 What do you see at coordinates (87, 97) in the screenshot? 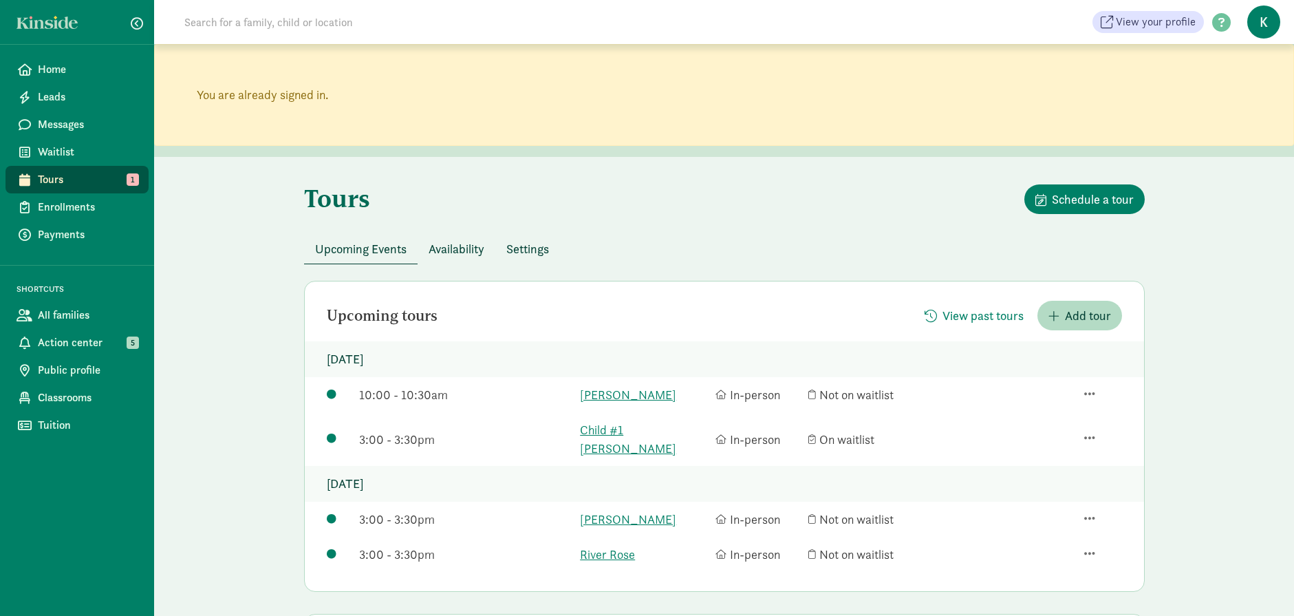
I see `span: Leads` at bounding box center [87, 97].